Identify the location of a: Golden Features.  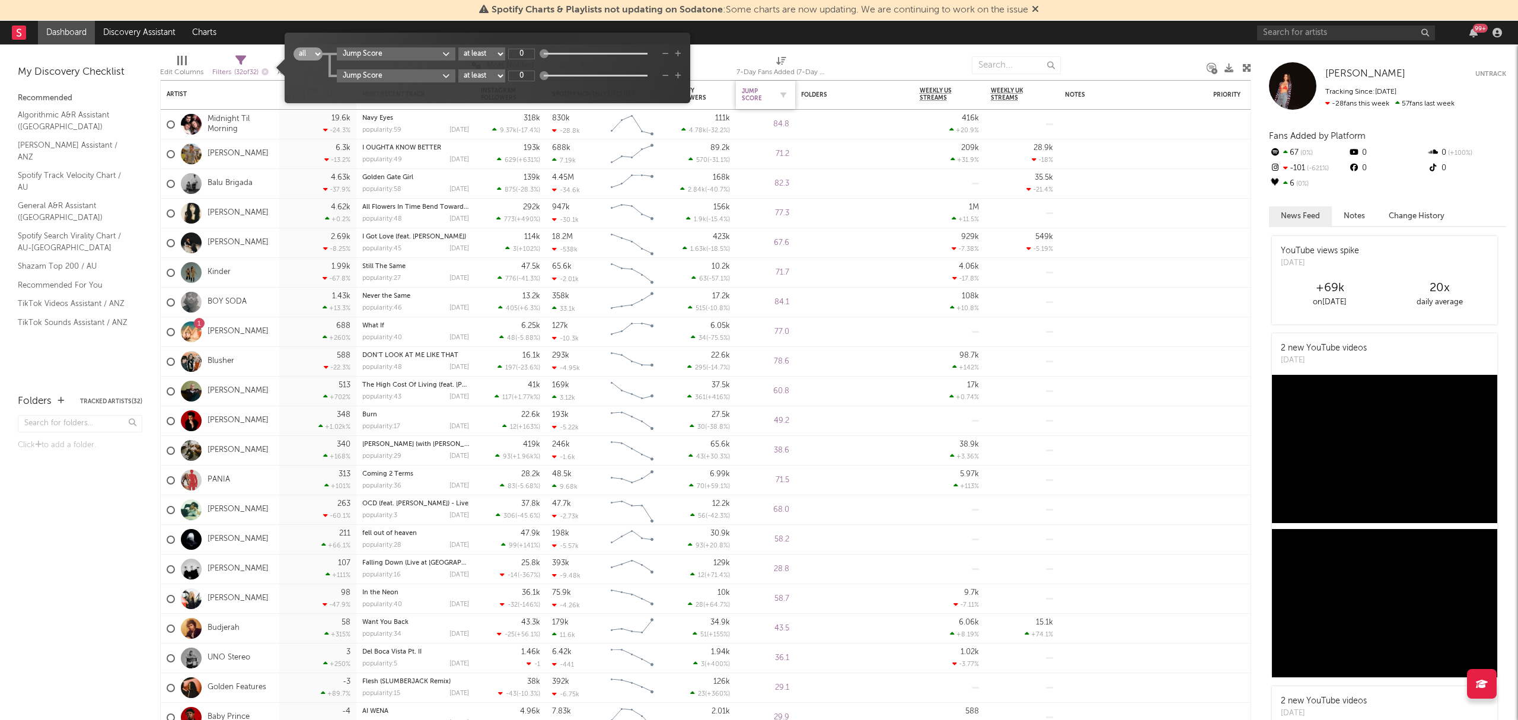
(237, 687).